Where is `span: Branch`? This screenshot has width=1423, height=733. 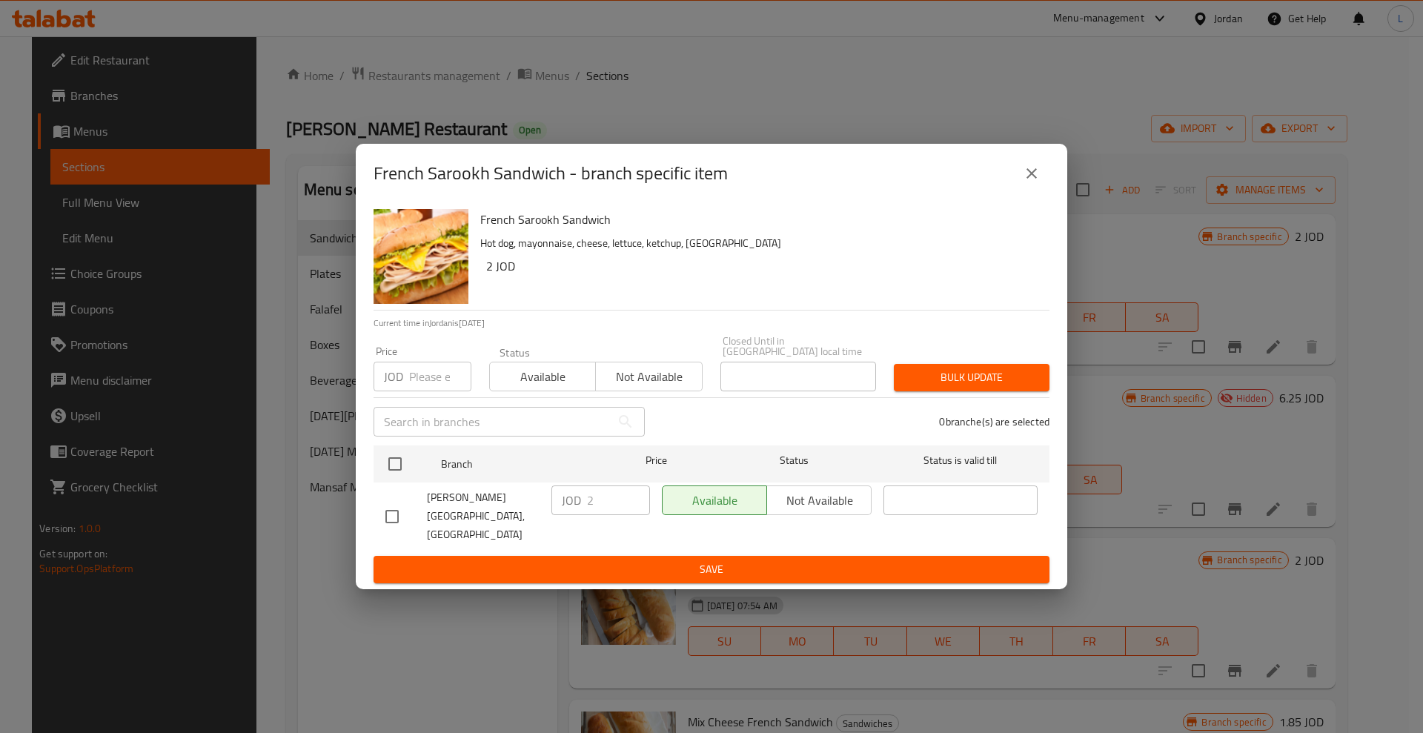 span: Branch is located at coordinates (518, 464).